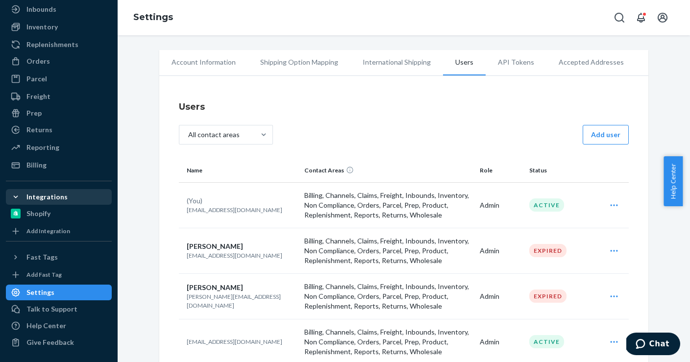 Image resolution: width=690 pixels, height=362 pixels. I want to click on div: Inventory, so click(42, 27).